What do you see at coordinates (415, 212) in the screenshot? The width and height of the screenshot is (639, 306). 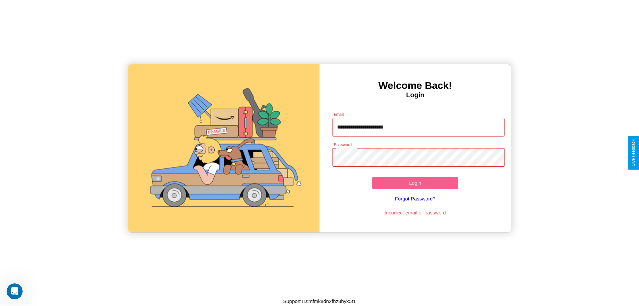 I see `p: Incorrect email or password` at bounding box center [415, 212].